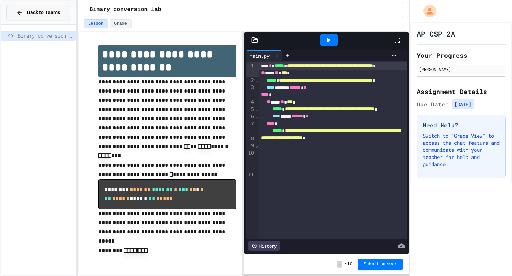  What do you see at coordinates (250, 146) in the screenshot?
I see `div: 9` at bounding box center [250, 146].